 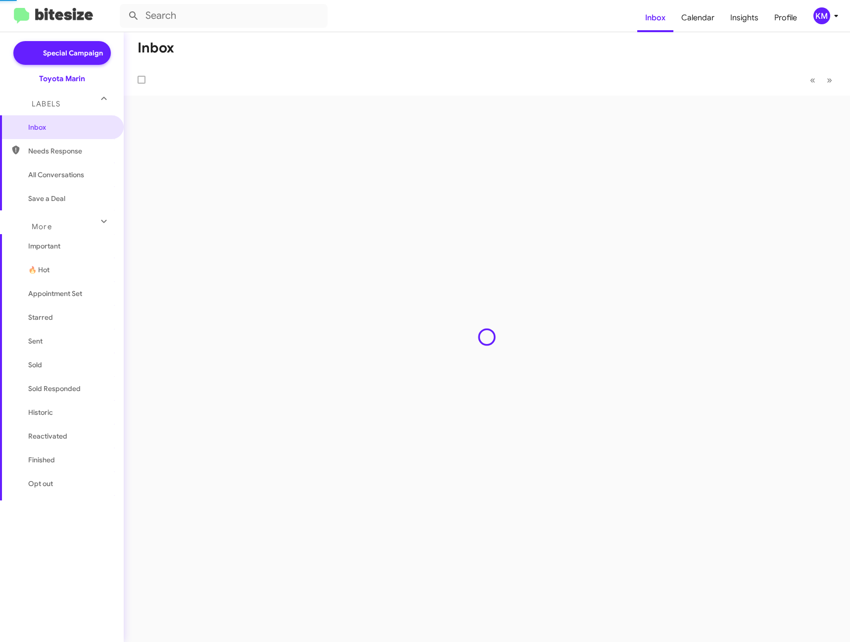 I want to click on a: Calendar, so click(x=698, y=18).